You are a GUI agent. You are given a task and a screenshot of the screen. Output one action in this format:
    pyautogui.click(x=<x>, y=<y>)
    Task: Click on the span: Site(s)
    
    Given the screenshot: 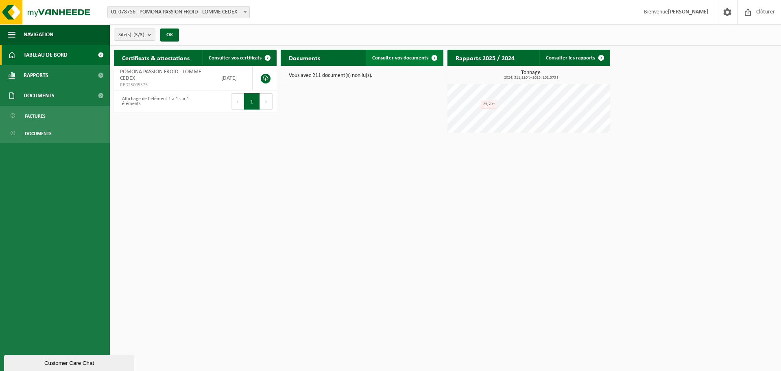 What is the action you would take?
    pyautogui.click(x=131, y=35)
    